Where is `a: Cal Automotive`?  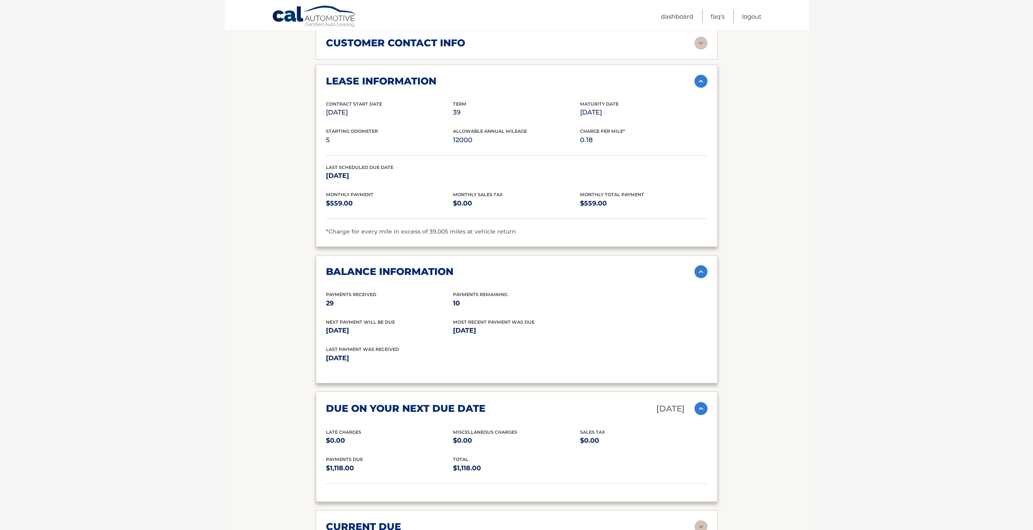 a: Cal Automotive is located at coordinates (315, 17).